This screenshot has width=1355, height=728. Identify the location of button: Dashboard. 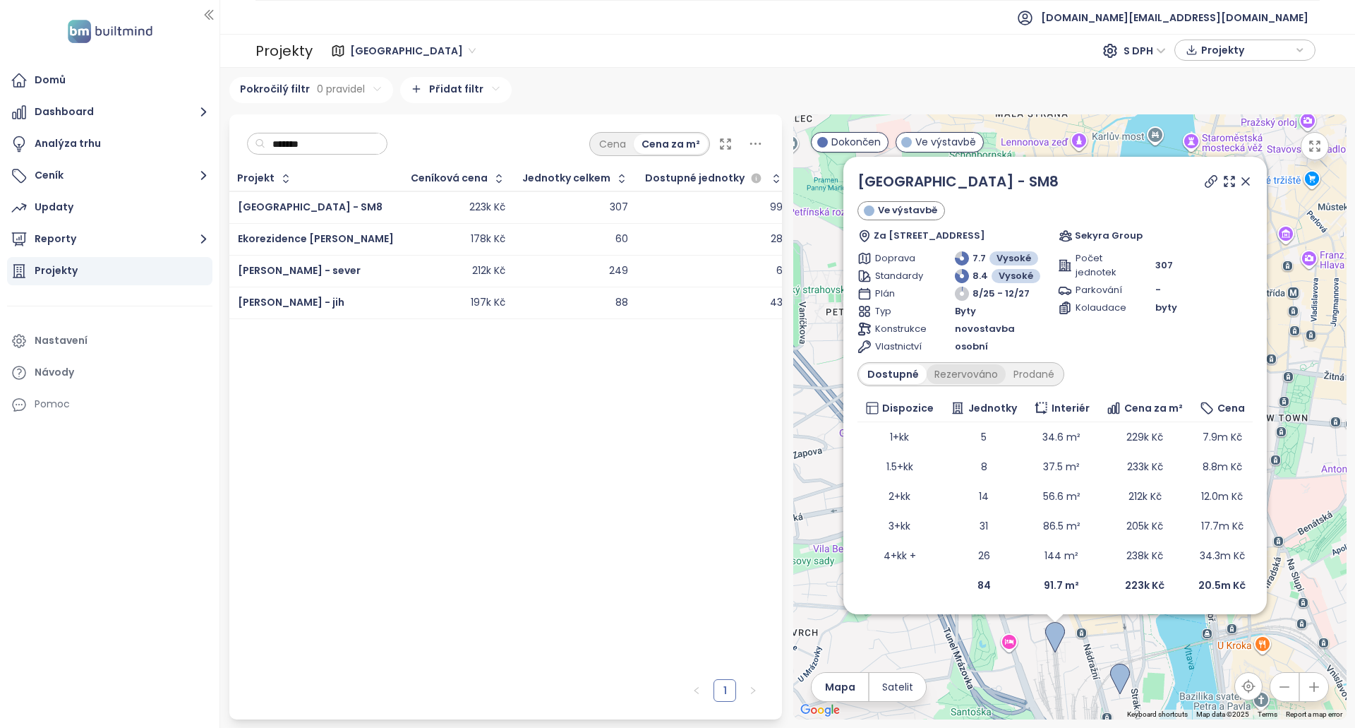
(109, 112).